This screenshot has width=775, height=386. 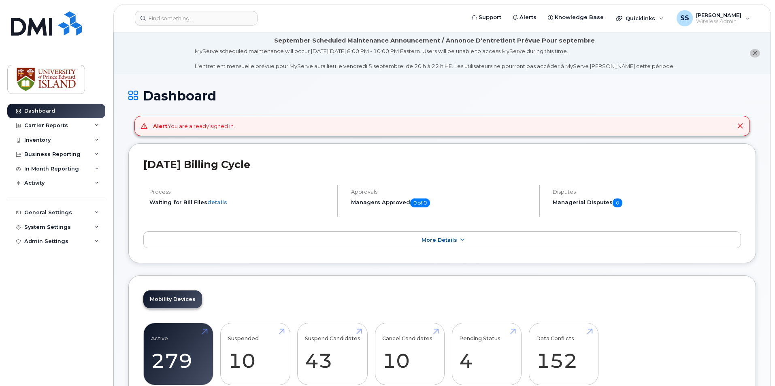 What do you see at coordinates (420, 203) in the screenshot?
I see `span: 0 of 0` at bounding box center [420, 203].